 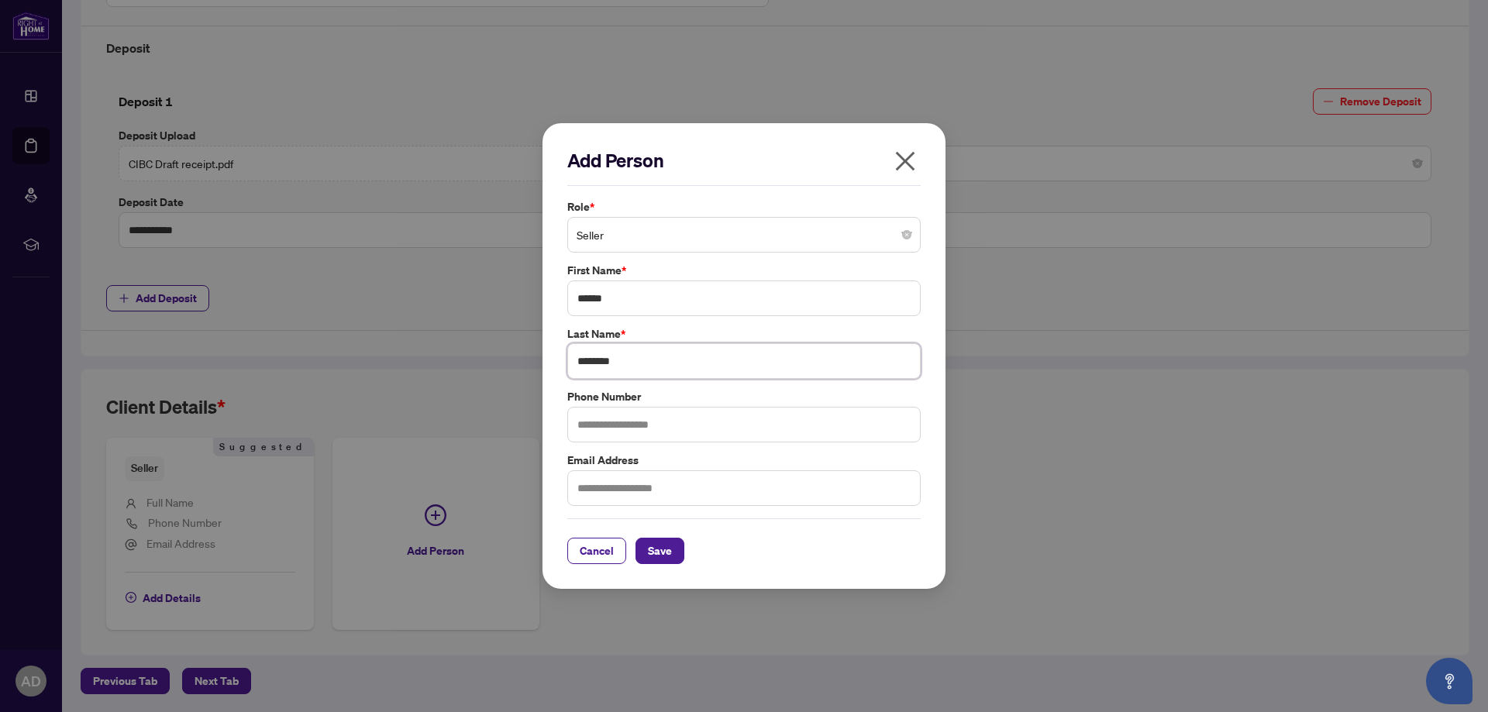 I want to click on label: Email Address, so click(x=744, y=460).